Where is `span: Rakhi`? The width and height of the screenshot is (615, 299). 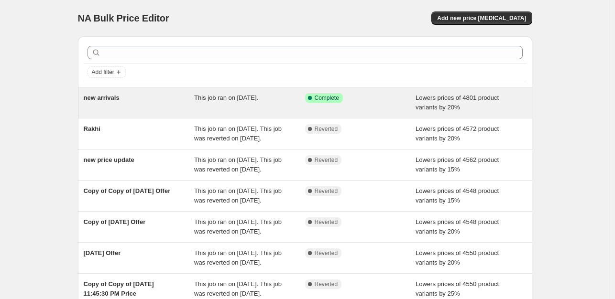 span: Rakhi is located at coordinates (92, 129).